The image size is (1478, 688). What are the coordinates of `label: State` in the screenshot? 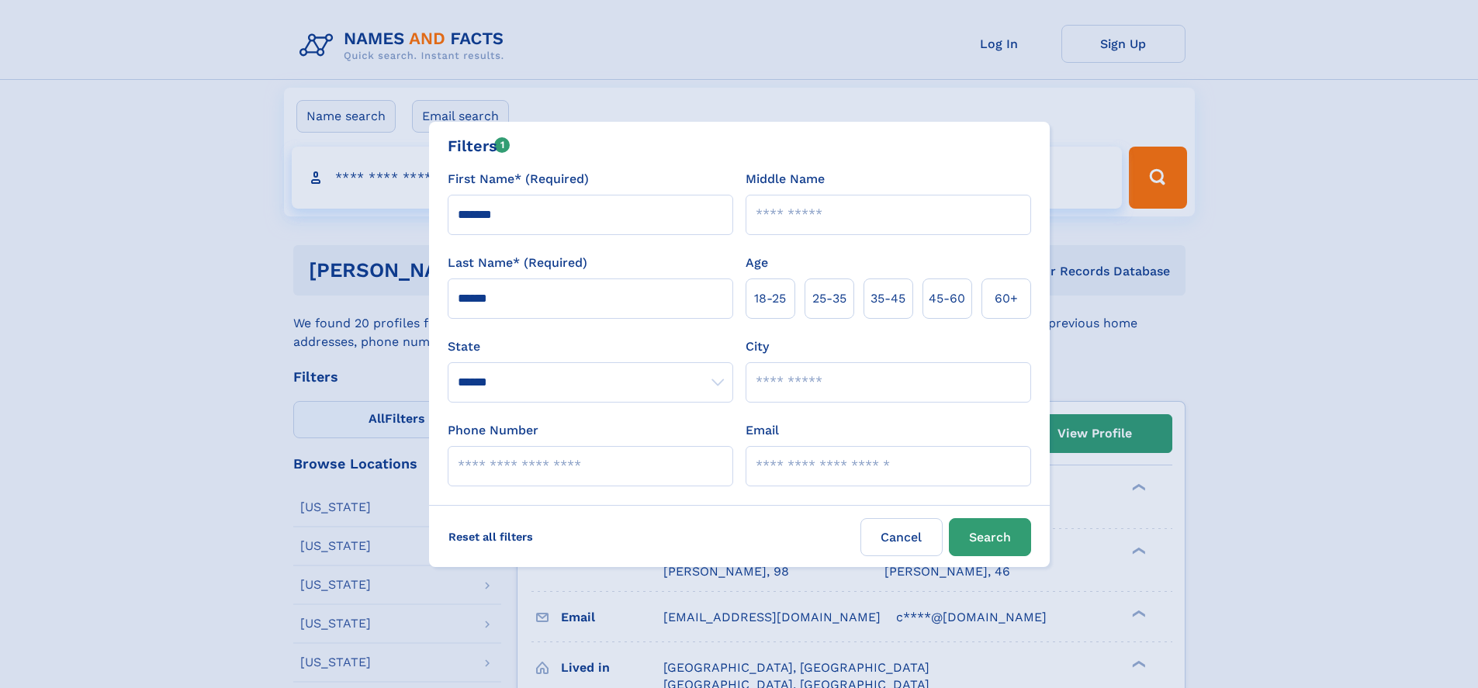 It's located at (591, 347).